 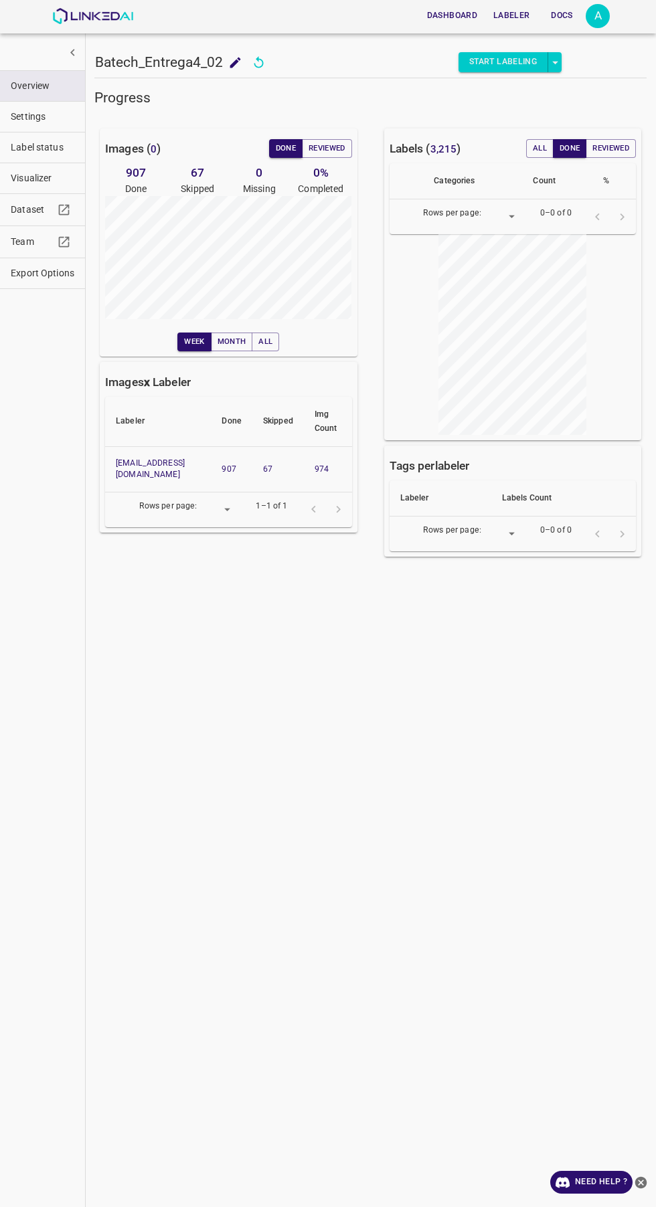 I want to click on span: Visualizer, so click(x=42, y=178).